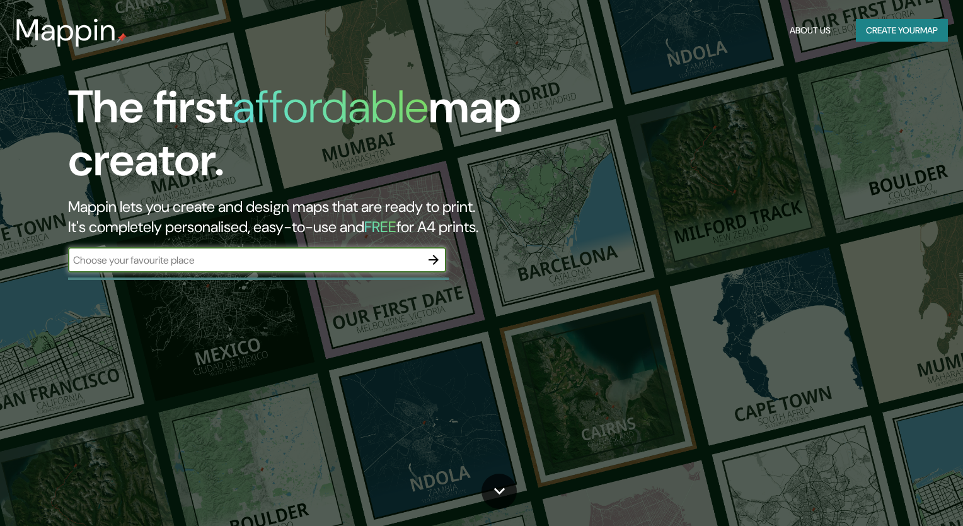 This screenshot has width=963, height=526. Describe the element at coordinates (309, 217) in the screenshot. I see `h2: Mappin lets you create and design maps that are ready to print. It's completely personalised, eas...` at that location.